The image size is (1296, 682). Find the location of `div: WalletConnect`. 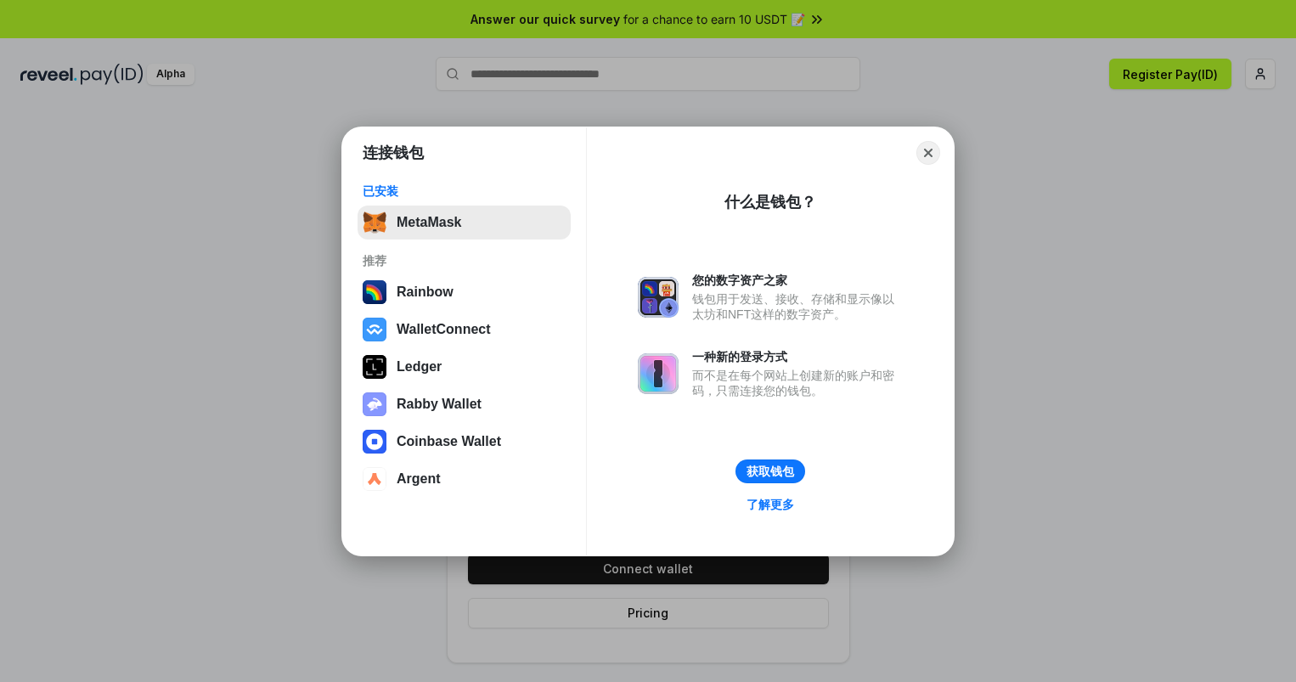

div: WalletConnect is located at coordinates (443, 330).